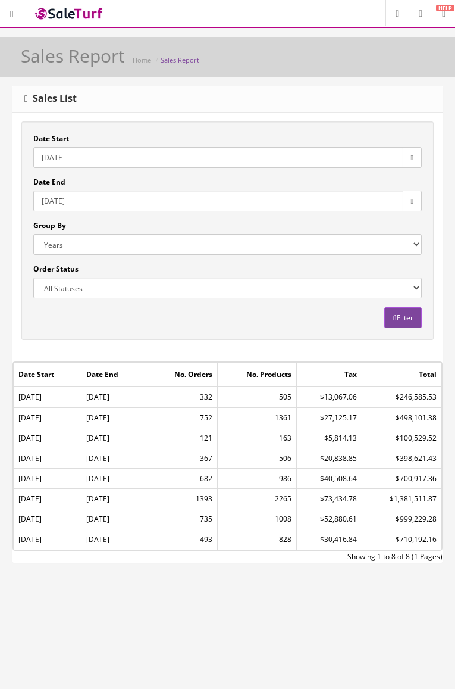 The width and height of the screenshot is (455, 689). What do you see at coordinates (329, 438) in the screenshot?
I see `td: $5,814.13` at bounding box center [329, 438].